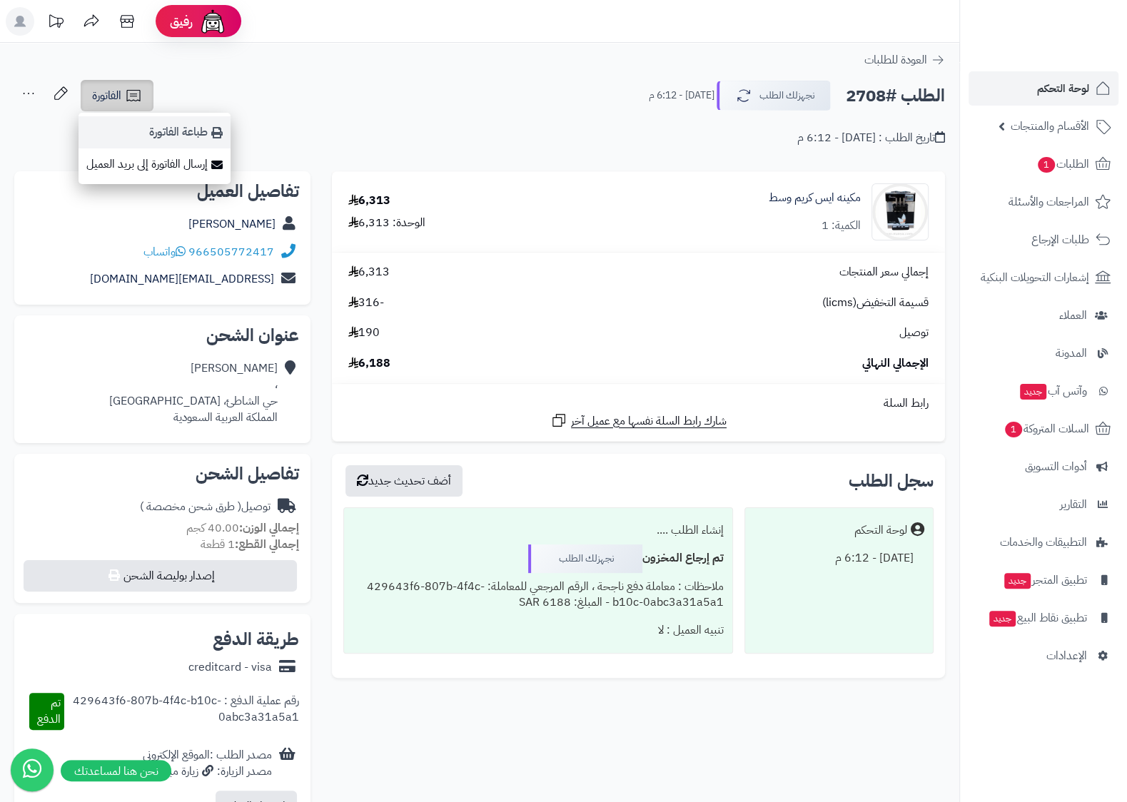 The height and width of the screenshot is (802, 1127). What do you see at coordinates (1048, 202) in the screenshot?
I see `span: المراجعات والأسئلة` at bounding box center [1048, 202].